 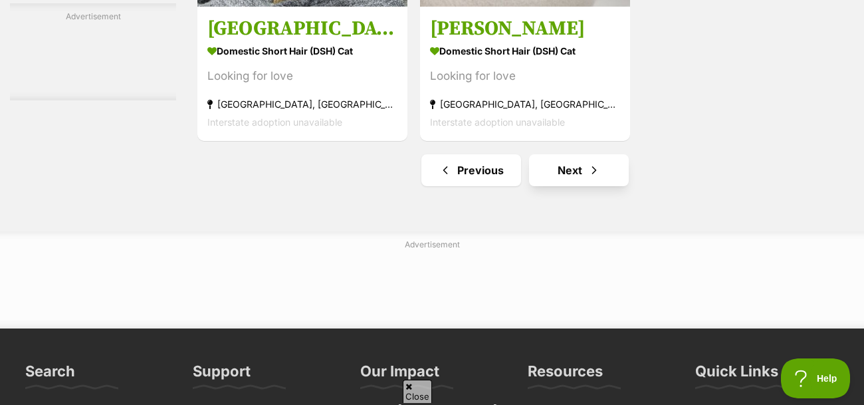 I want to click on a: Next page, so click(x=579, y=170).